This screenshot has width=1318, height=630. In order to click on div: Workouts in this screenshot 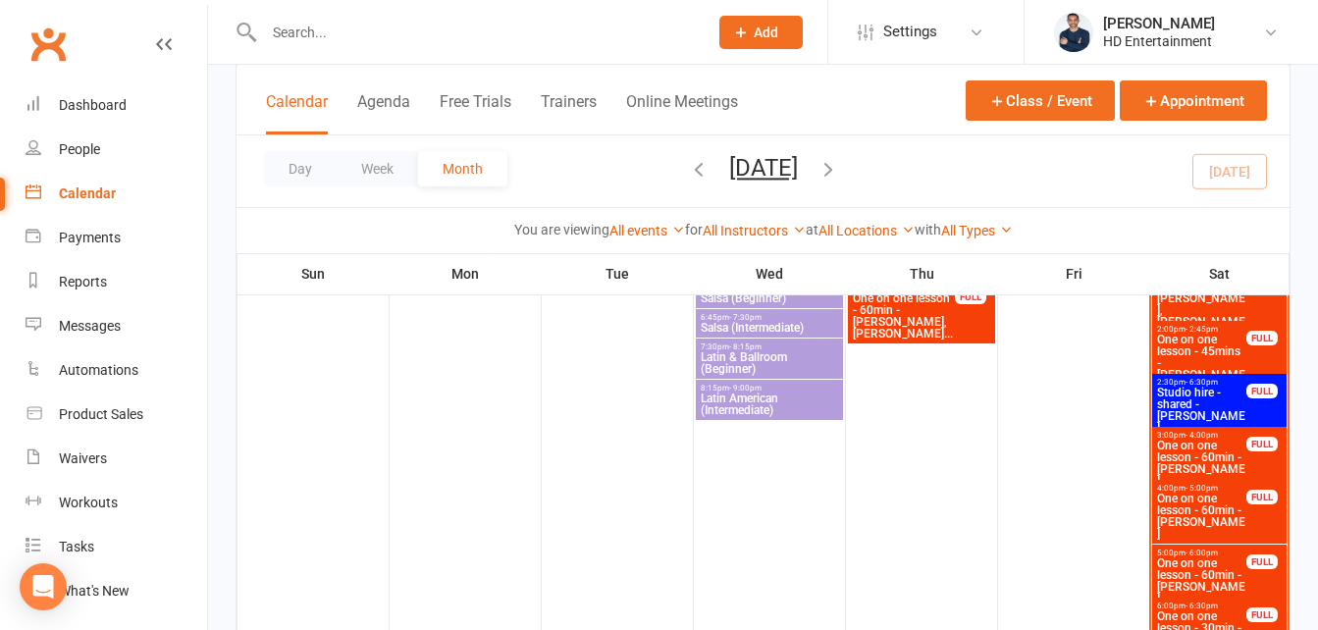, I will do `click(88, 502)`.